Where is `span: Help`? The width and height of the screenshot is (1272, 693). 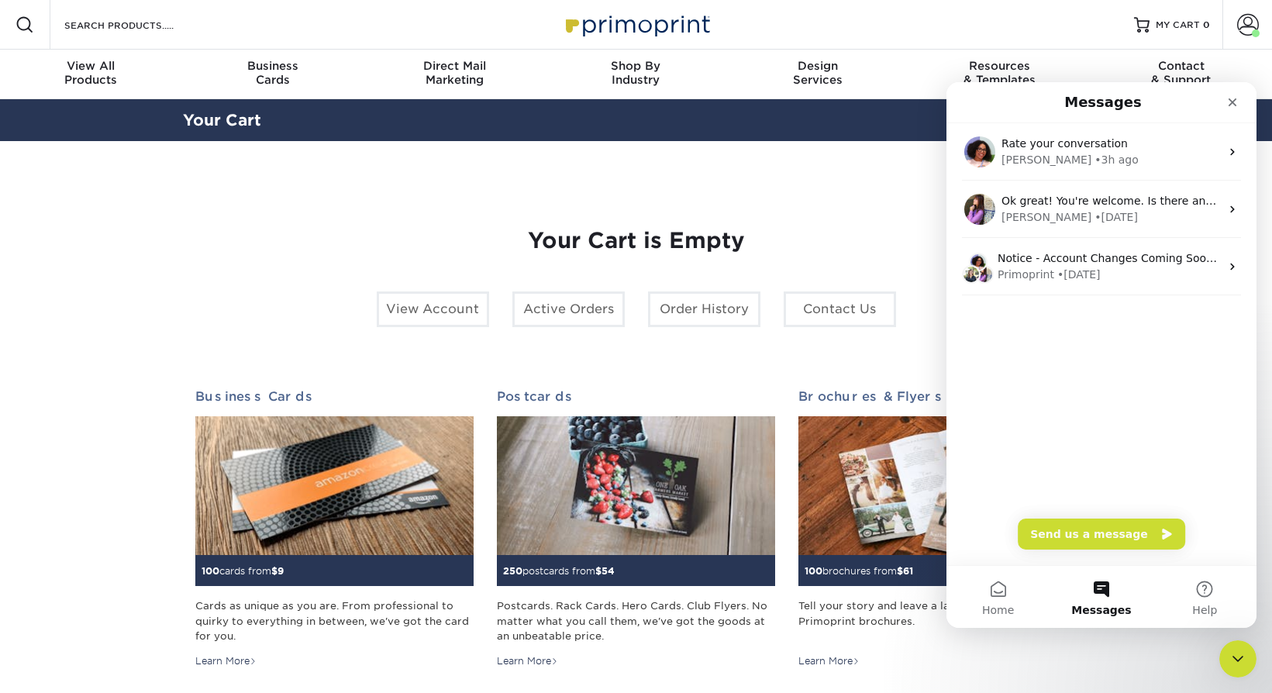
span: Help is located at coordinates (258, 528).